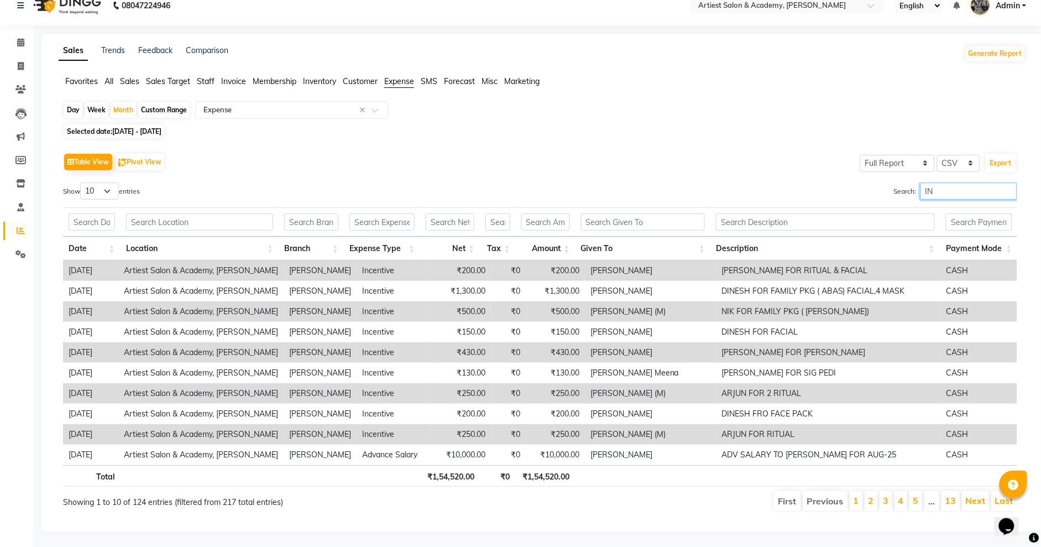 This screenshot has width=1041, height=547. Describe the element at coordinates (969, 191) in the screenshot. I see `input: Search:` at that location.